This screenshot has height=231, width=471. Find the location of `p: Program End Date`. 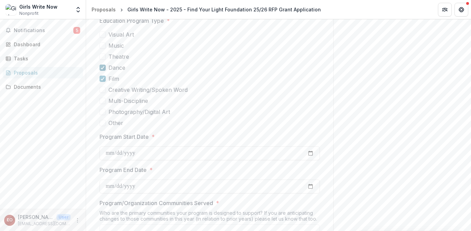

p: Program End Date is located at coordinates (123, 170).